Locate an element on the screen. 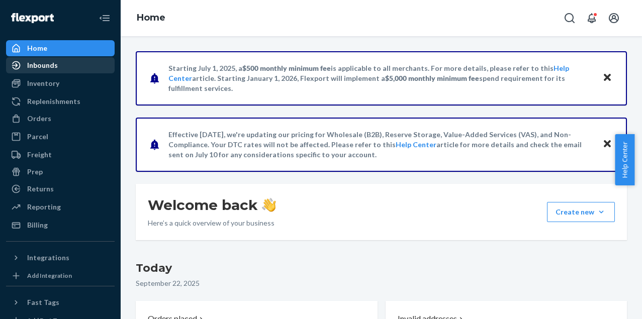  p: Starting July 1, 2025, a is applicable to all merchants. For more details, please refer to this a... is located at coordinates (381, 78).